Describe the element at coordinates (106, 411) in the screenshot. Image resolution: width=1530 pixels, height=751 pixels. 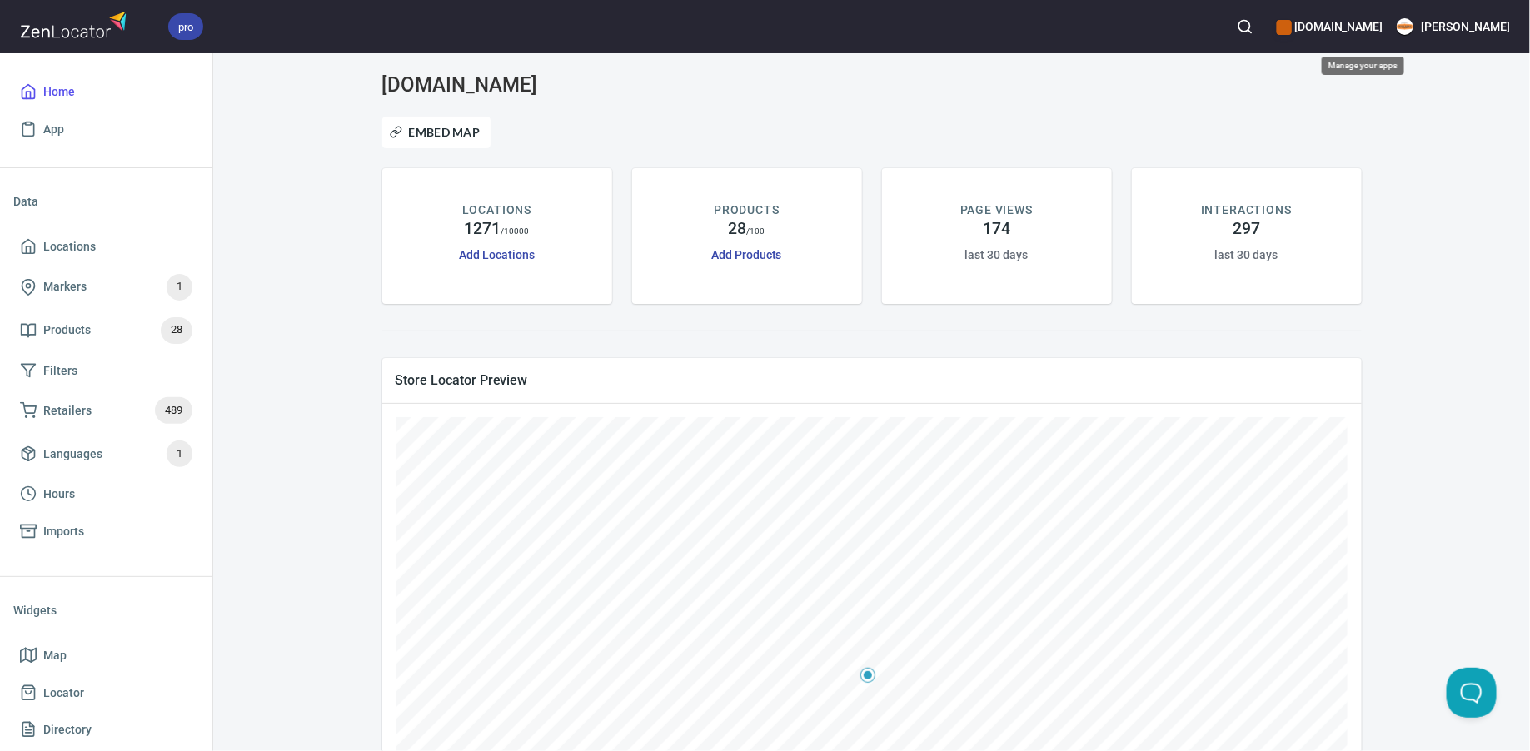
I see `a: Retailers489` at that location.